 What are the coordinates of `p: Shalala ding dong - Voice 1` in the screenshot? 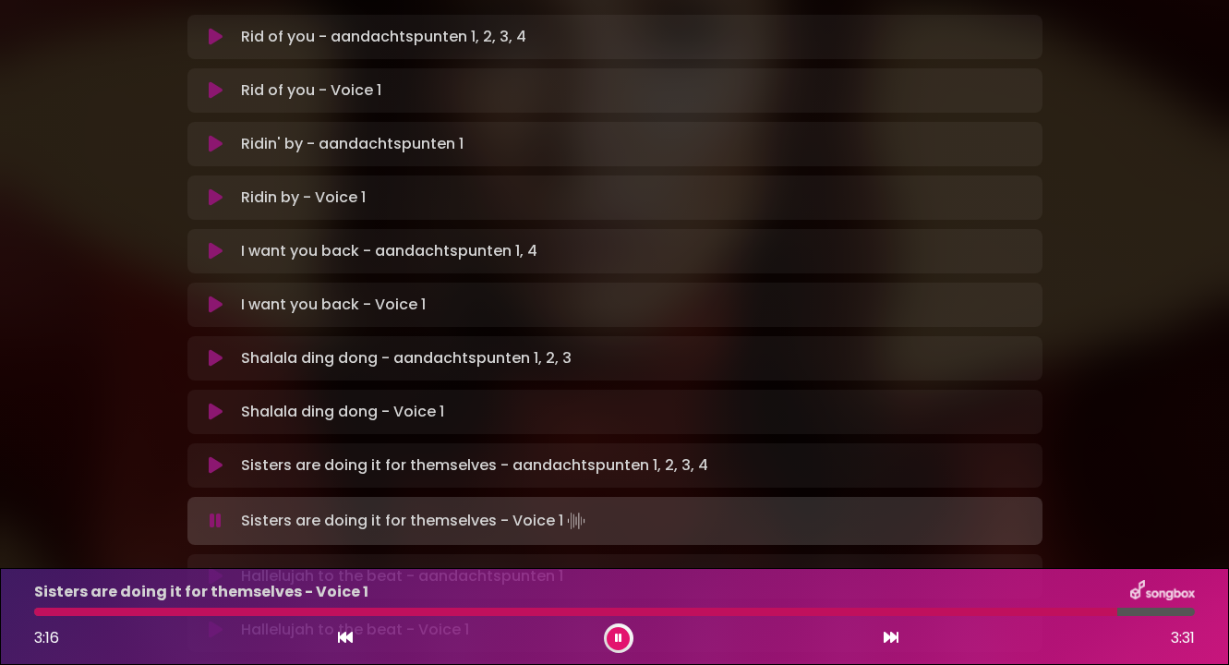 It's located at (343, 412).